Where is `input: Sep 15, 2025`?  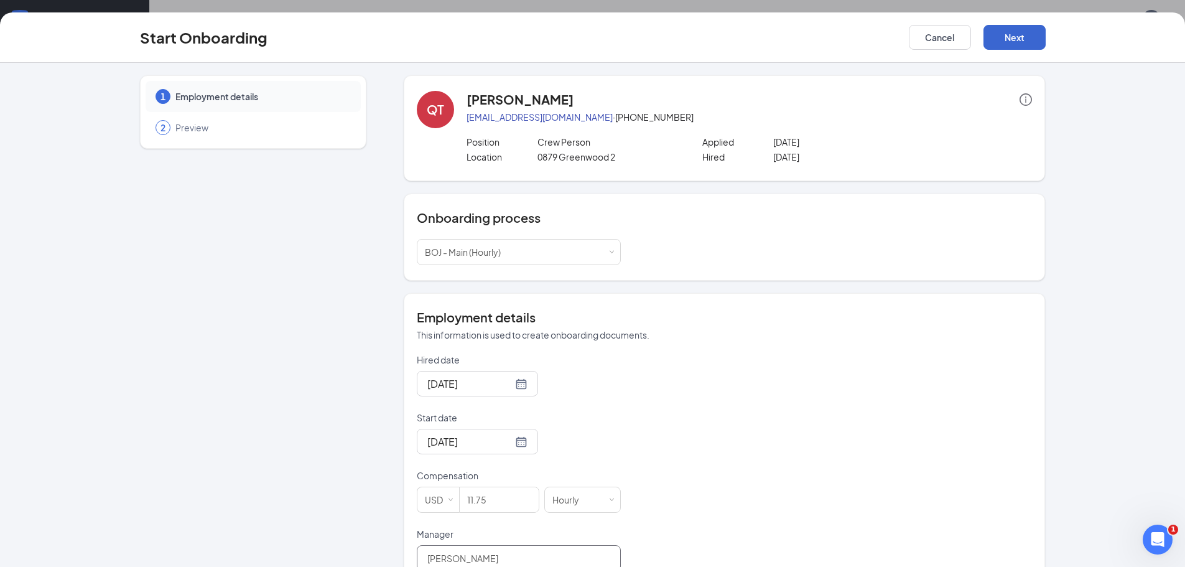
input: Sep 15, 2025 is located at coordinates (470, 383).